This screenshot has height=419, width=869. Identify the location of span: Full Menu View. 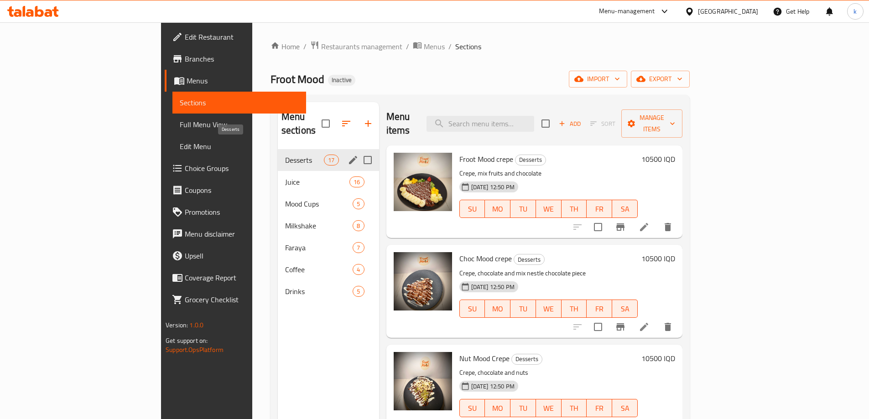
(239, 125).